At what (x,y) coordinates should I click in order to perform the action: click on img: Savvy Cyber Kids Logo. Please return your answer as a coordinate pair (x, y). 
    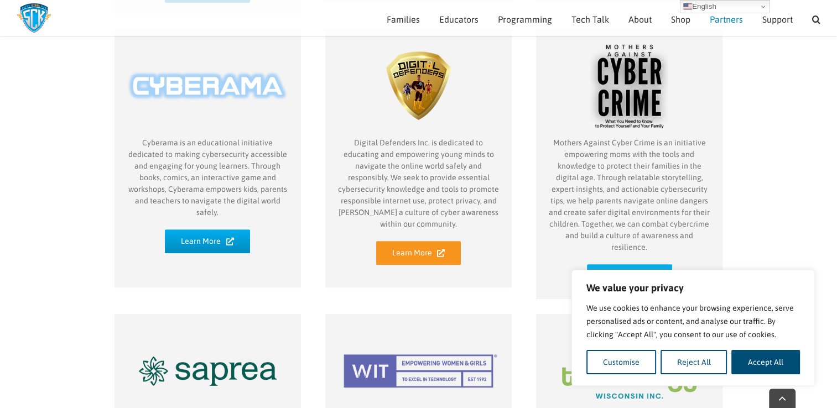
    Looking at the image, I should click on (34, 18).